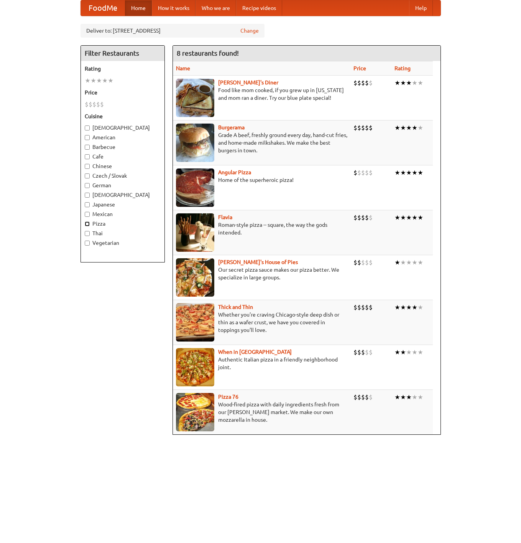 This screenshot has width=521, height=543. What do you see at coordinates (262, 229) in the screenshot?
I see `p: Roman-style pizza -- square, the way the gods intended.` at bounding box center [262, 229].